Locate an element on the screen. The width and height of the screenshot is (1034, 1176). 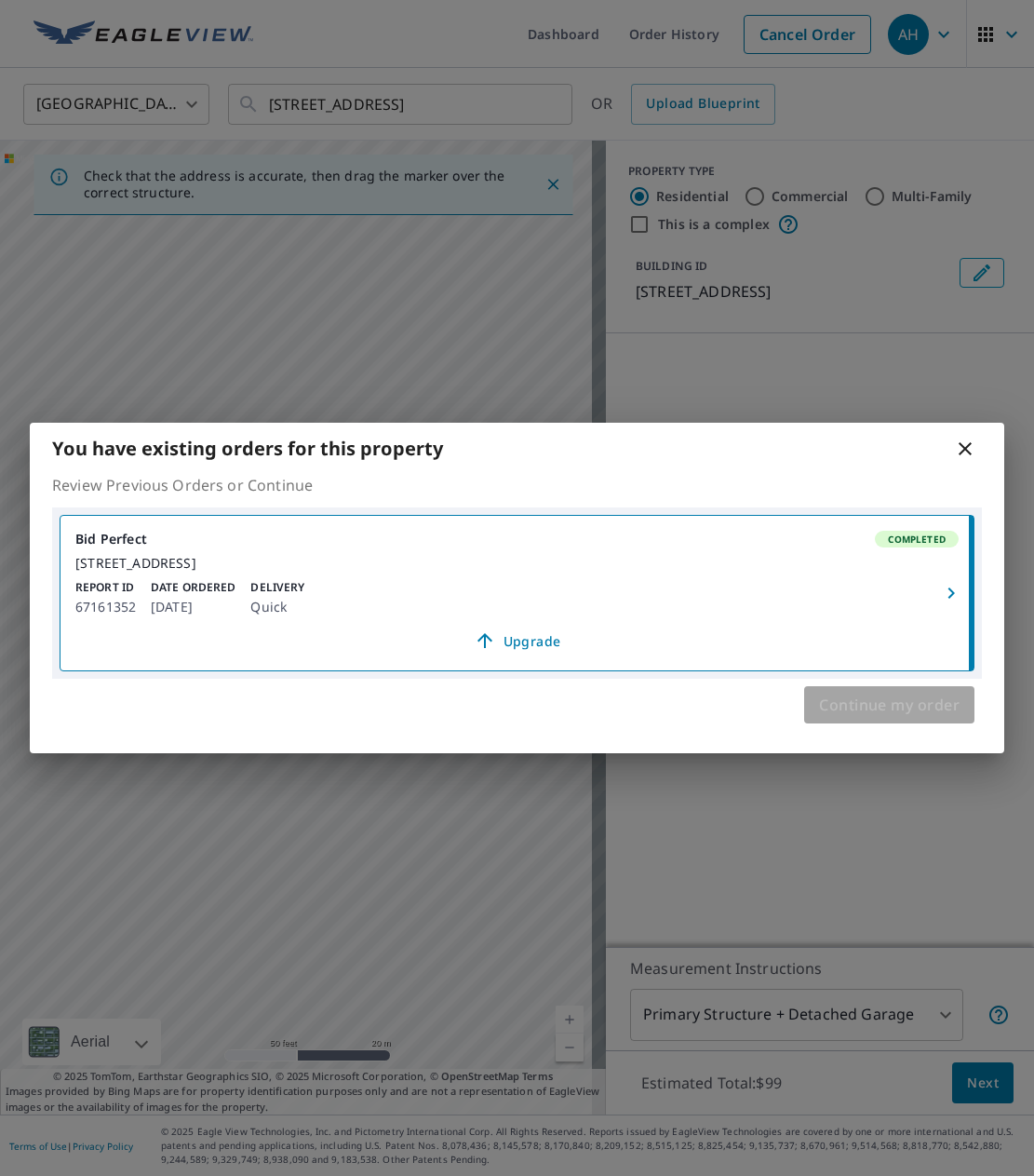
span: Upgrade is located at coordinates (516, 641).